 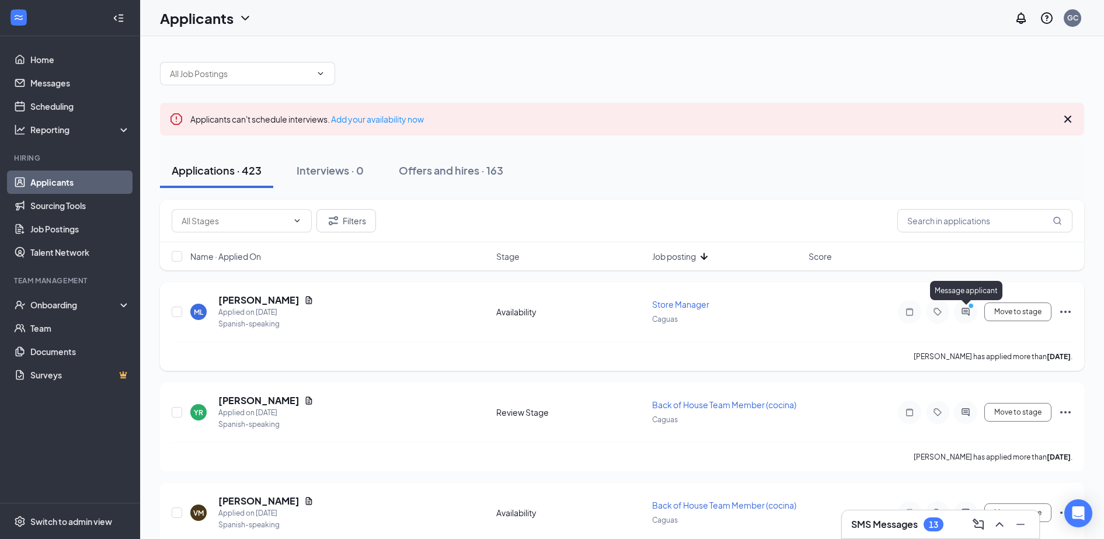 What do you see at coordinates (1058, 221) in the screenshot?
I see `svg: MagnifyingGlass` at bounding box center [1058, 221].